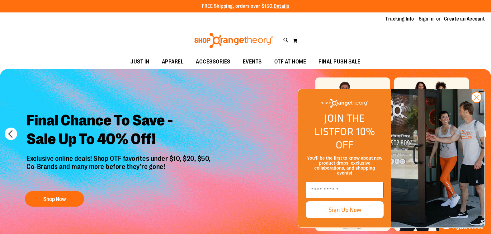 This screenshot has width=491, height=234. Describe the element at coordinates (11, 134) in the screenshot. I see `button: prev` at that location.